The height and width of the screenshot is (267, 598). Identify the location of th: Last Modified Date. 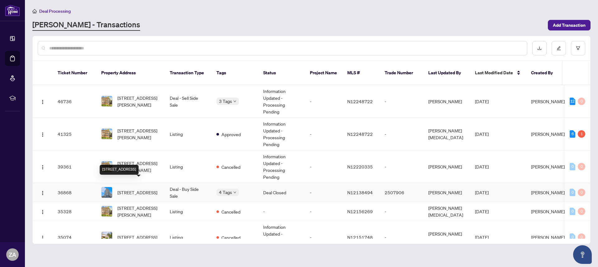
(498, 73).